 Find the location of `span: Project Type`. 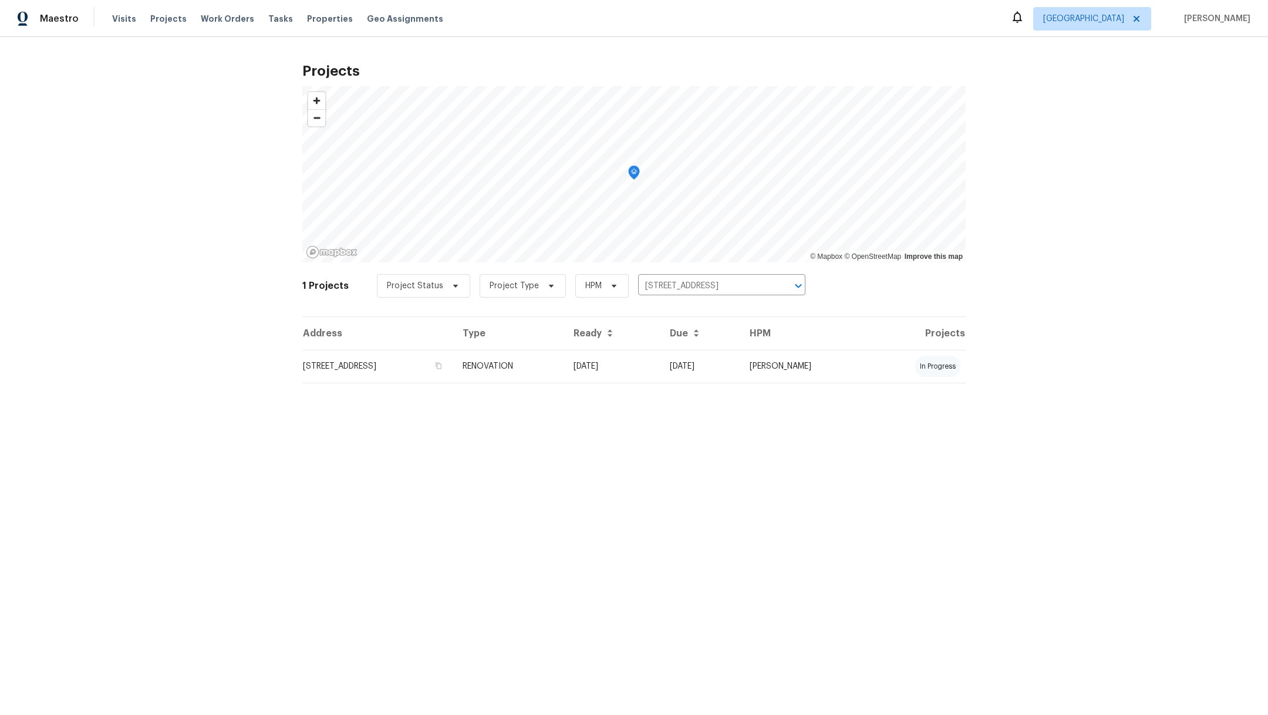

span: Project Type is located at coordinates (514, 286).